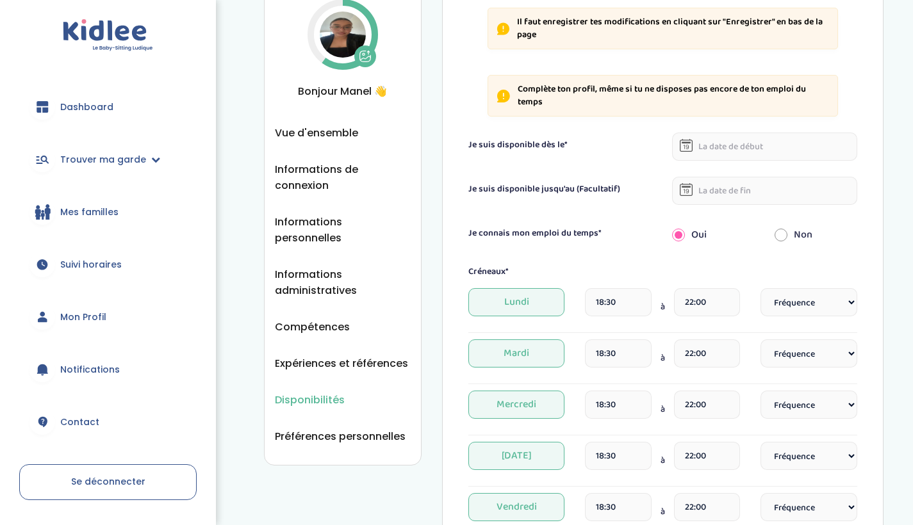  Describe the element at coordinates (764, 191) in the screenshot. I see `input: La date de fin` at that location.